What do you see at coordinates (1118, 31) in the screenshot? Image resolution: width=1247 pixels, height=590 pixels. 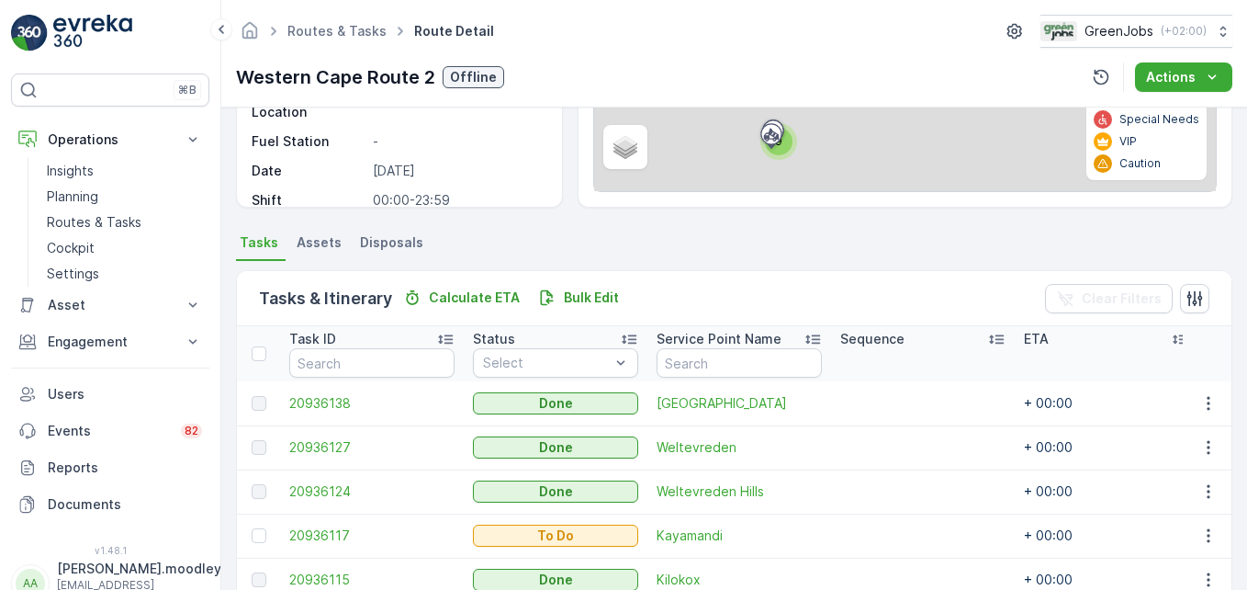 I see `p: GreenJobs` at bounding box center [1118, 31].